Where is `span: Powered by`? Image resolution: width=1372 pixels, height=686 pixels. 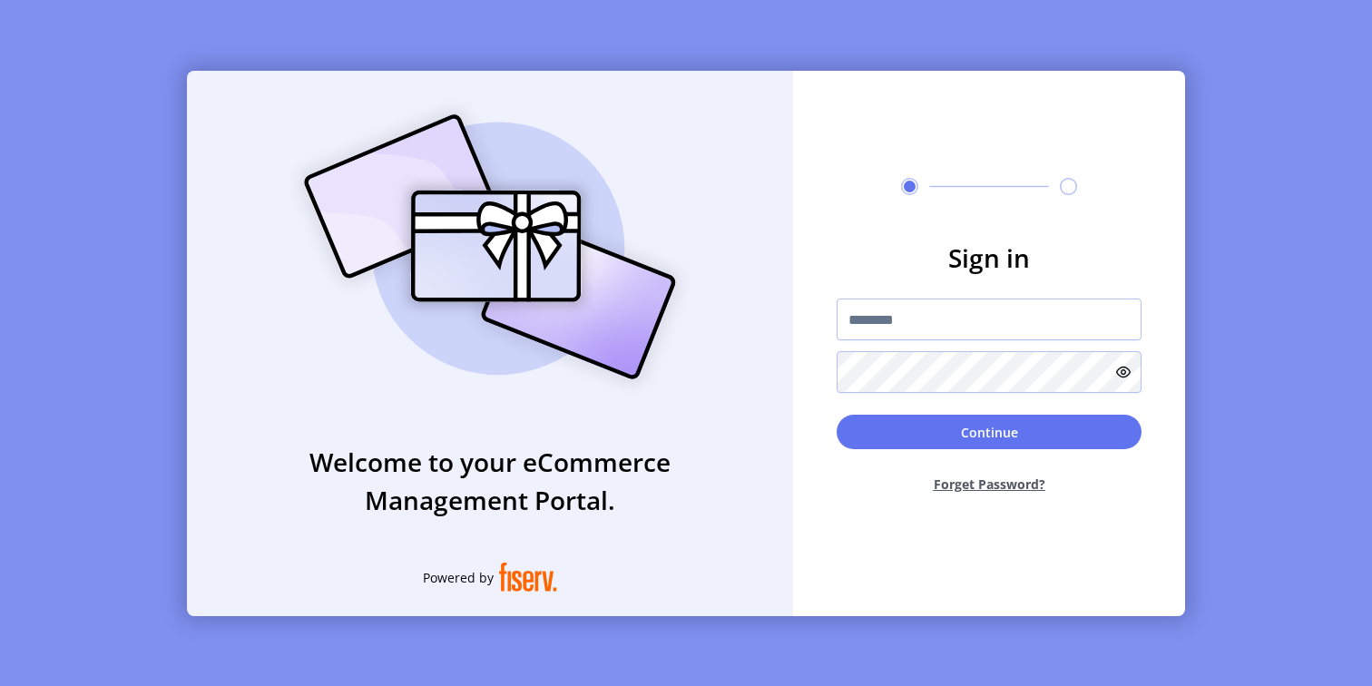
span: Powered by is located at coordinates (458, 577).